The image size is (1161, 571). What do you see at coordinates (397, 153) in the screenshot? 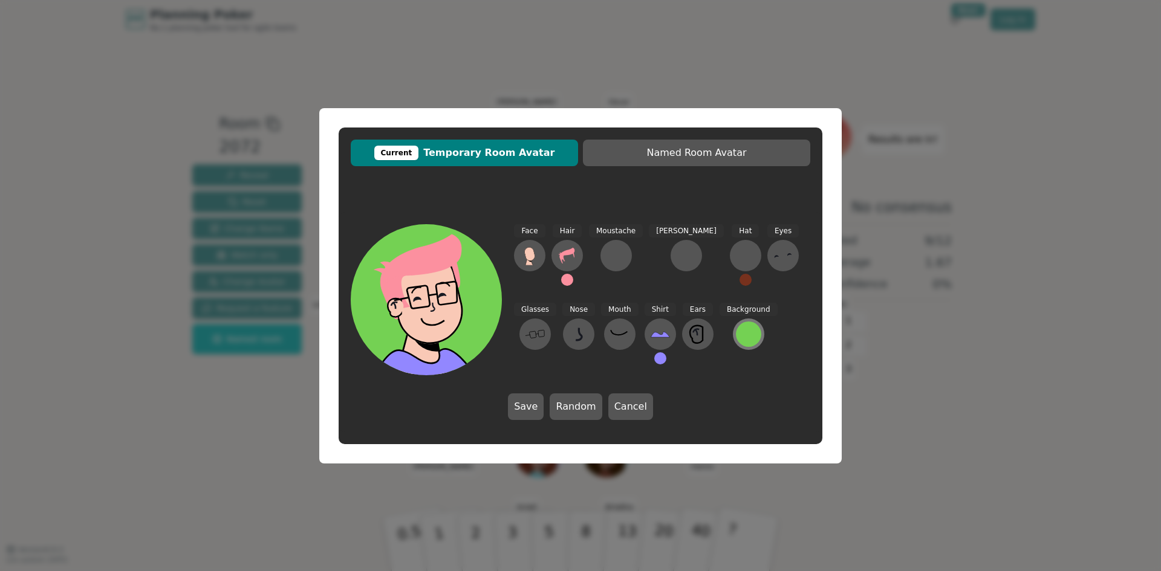
I see `div: Current` at bounding box center [397, 153].